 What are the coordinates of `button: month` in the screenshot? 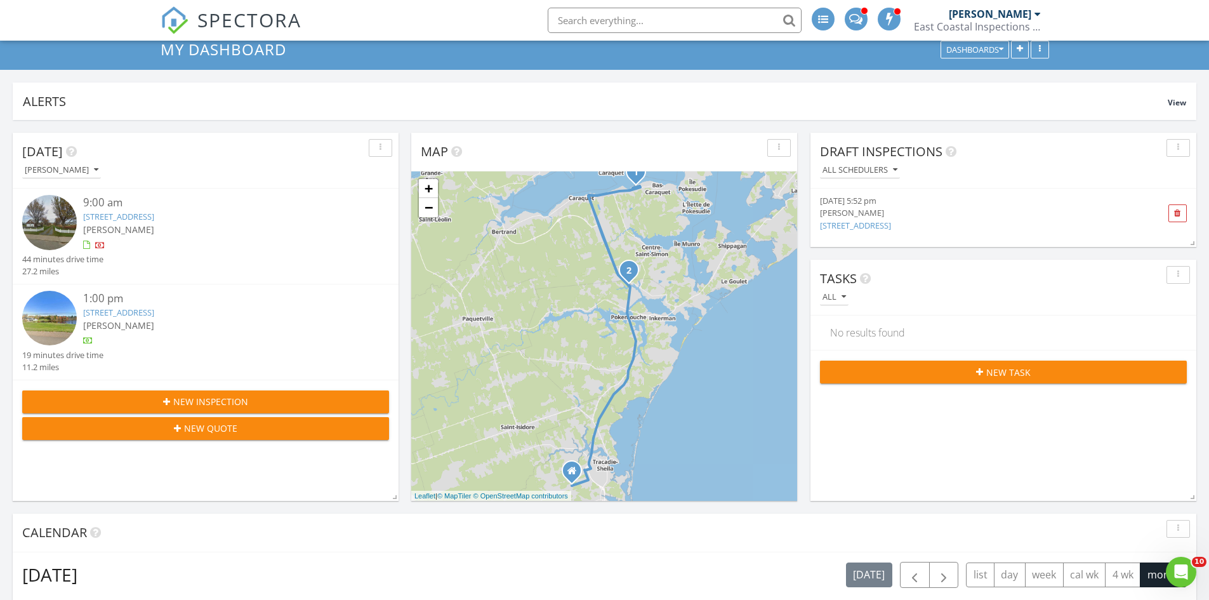 It's located at (1164, 574).